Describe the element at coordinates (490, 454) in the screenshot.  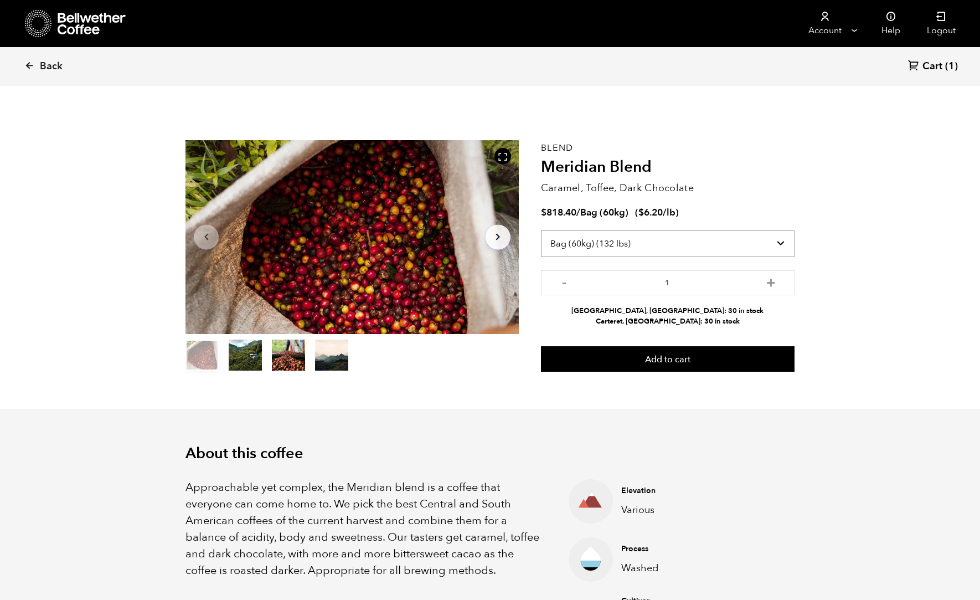
I see `h2: About this coffee` at that location.